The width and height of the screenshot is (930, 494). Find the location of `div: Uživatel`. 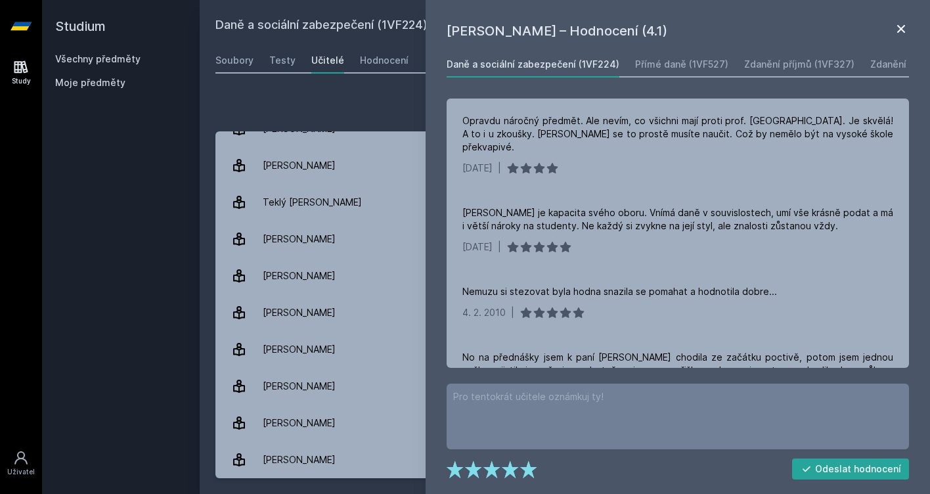

div: Uživatel is located at coordinates (21, 471).